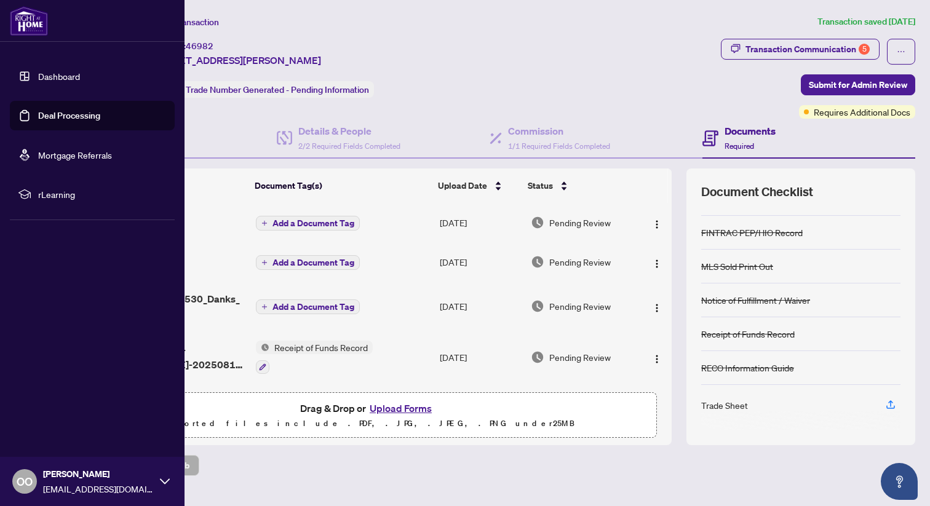  Describe the element at coordinates (263, 89) in the screenshot. I see `div: Status:` at that location.